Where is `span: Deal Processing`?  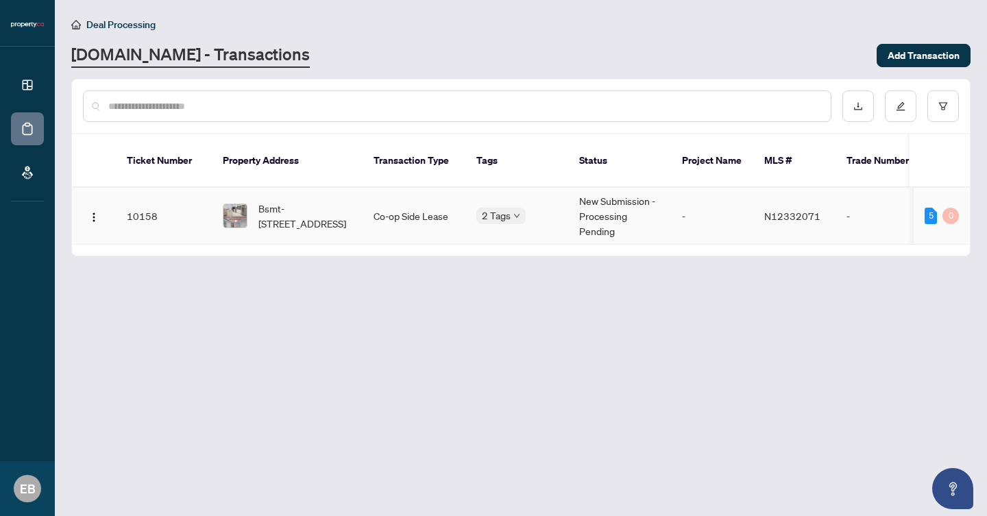
span: Deal Processing is located at coordinates (121, 25).